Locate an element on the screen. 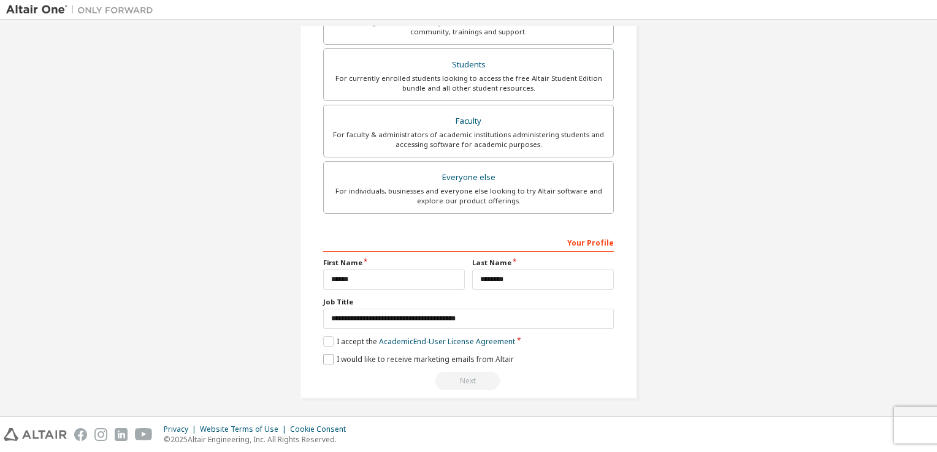  div: For individuals, businesses and everyone else looking to try Altair software and explore our prod... is located at coordinates (468, 196).